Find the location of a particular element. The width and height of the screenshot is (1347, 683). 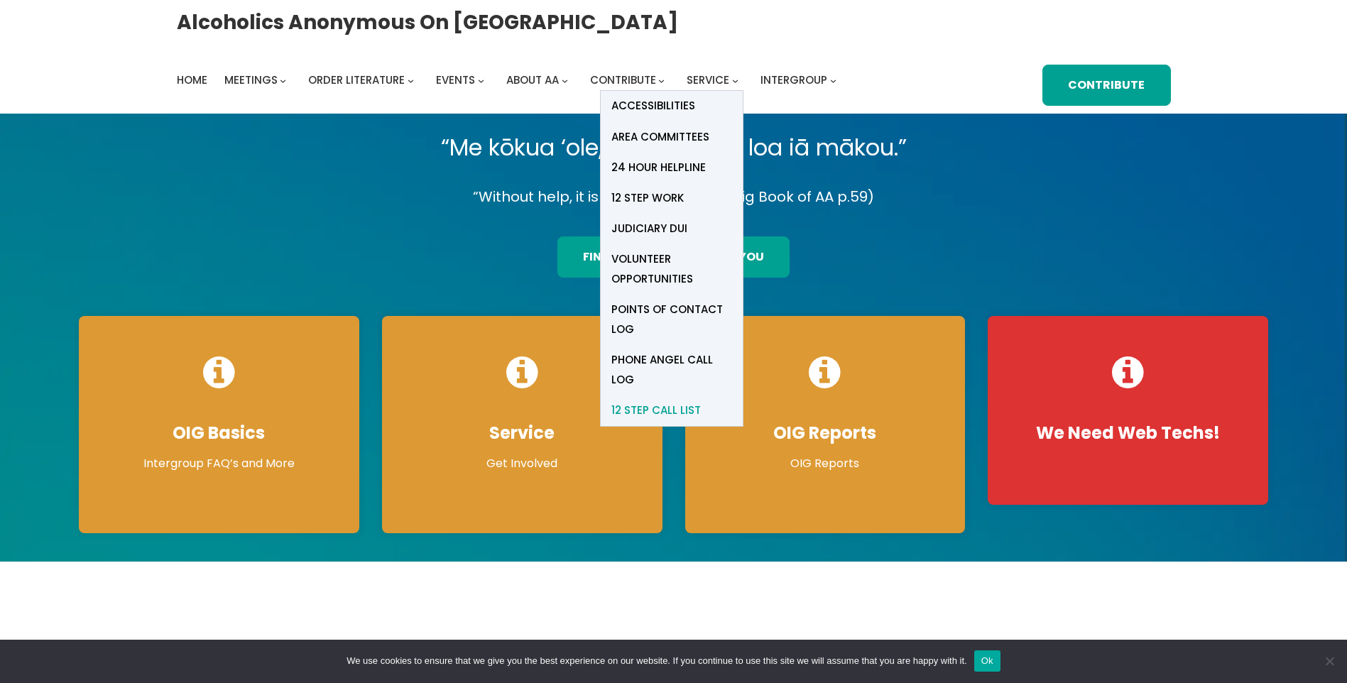

p: OIG Reports is located at coordinates (825, 464).